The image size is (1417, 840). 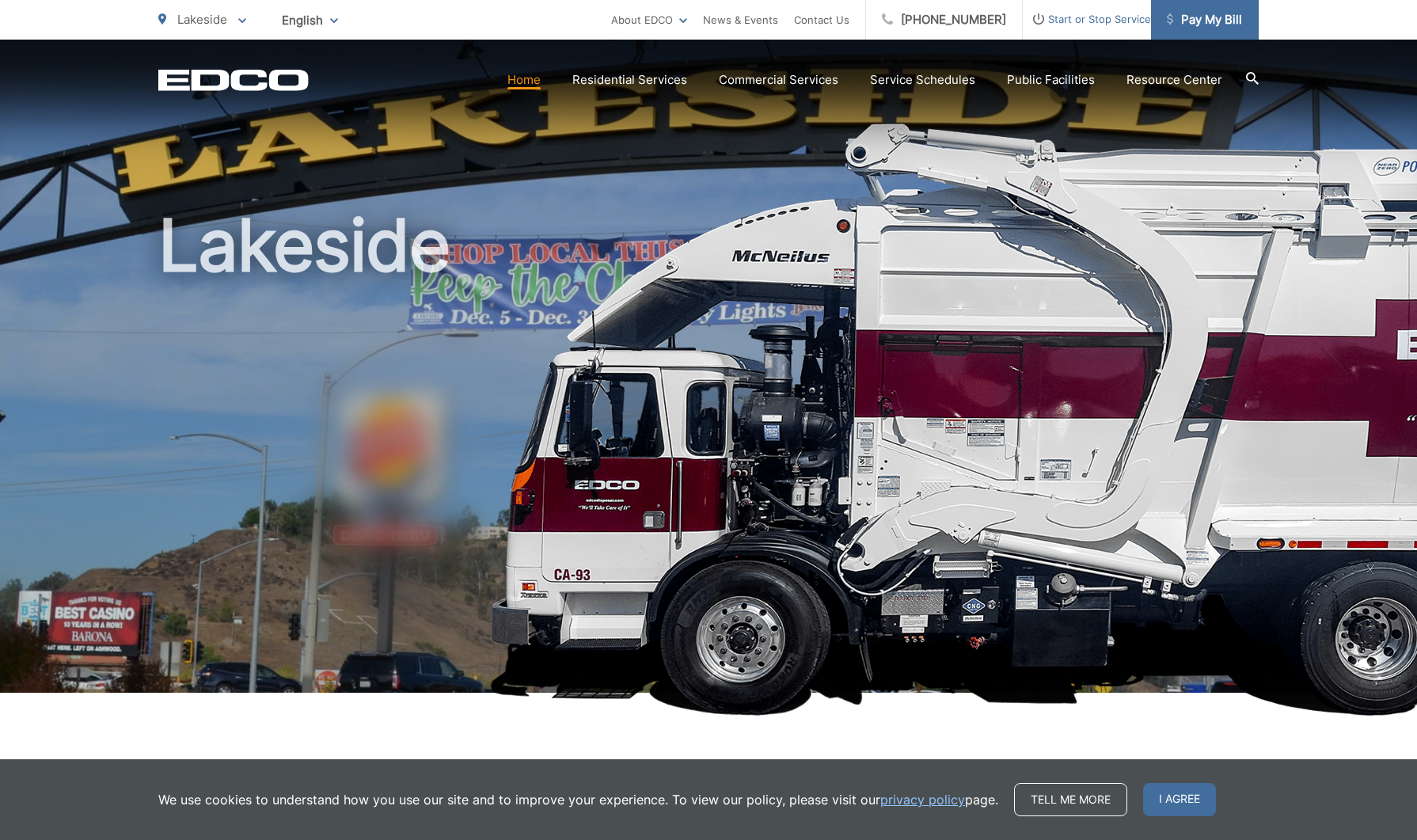 What do you see at coordinates (1179, 799) in the screenshot?
I see `span: I agree` at bounding box center [1179, 799].